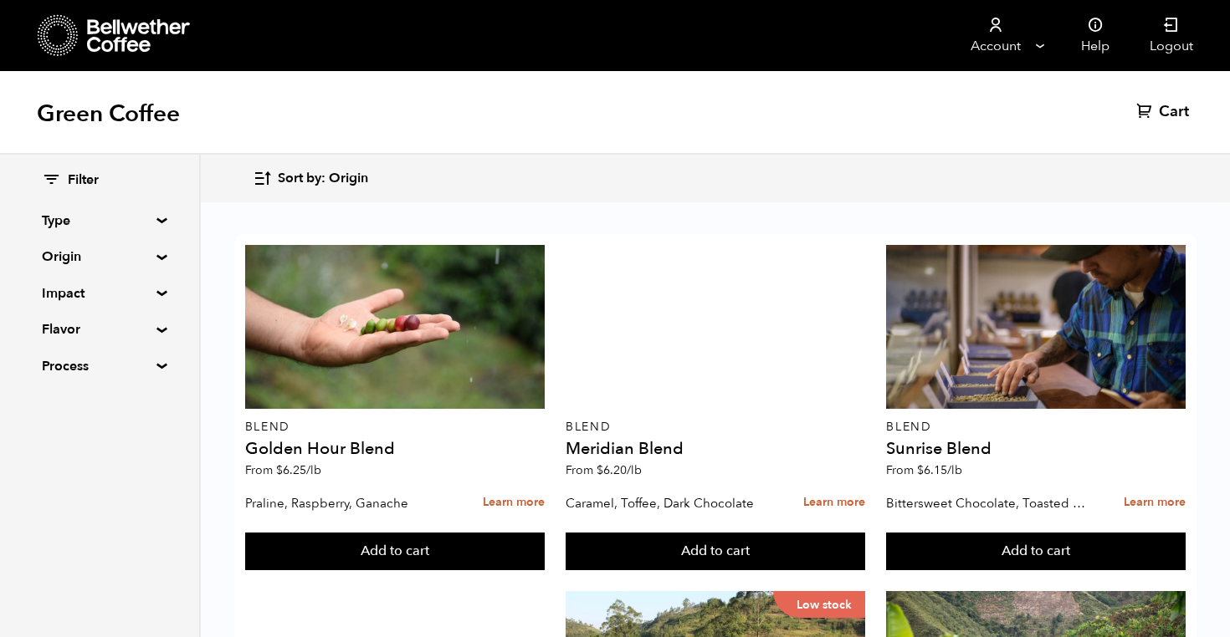 Image resolution: width=1230 pixels, height=637 pixels. Describe the element at coordinates (299, 470) in the screenshot. I see `bdi: 6.25` at that location.